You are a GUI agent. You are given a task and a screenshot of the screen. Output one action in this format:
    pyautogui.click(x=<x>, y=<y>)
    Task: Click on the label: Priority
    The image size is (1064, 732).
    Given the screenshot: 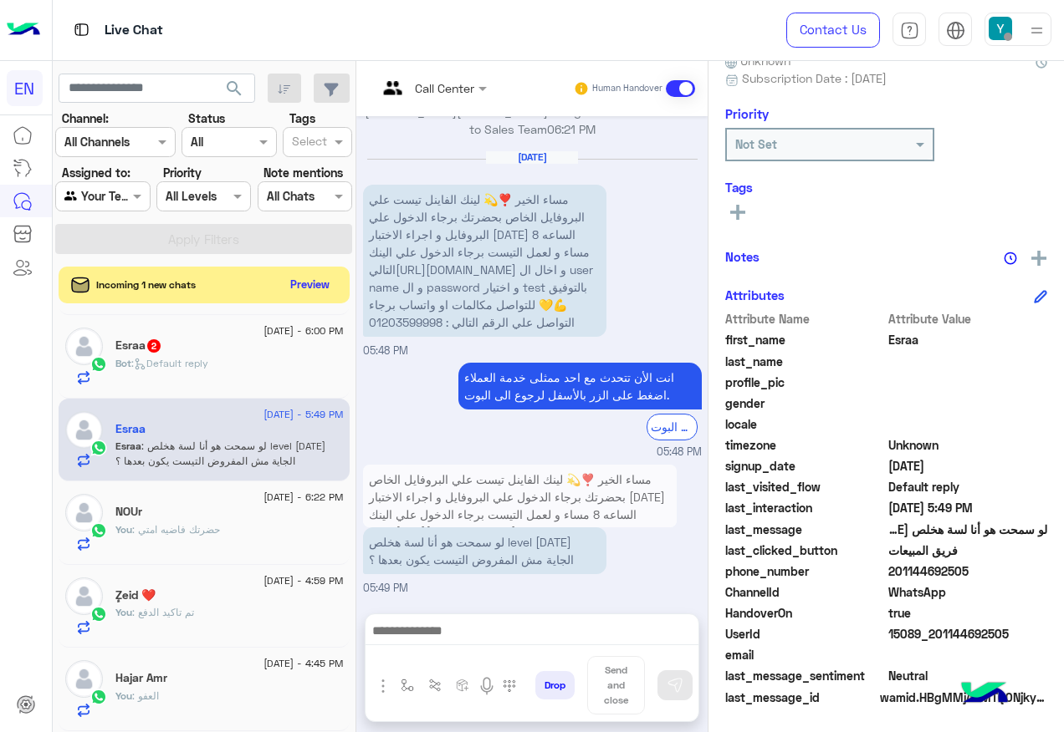 What is the action you would take?
    pyautogui.click(x=182, y=172)
    